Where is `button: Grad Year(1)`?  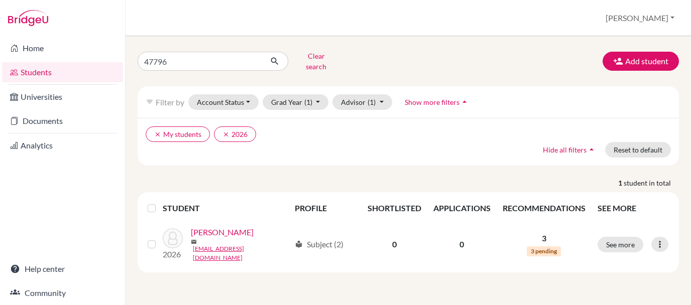 button: Grad Year(1) is located at coordinates (296, 102).